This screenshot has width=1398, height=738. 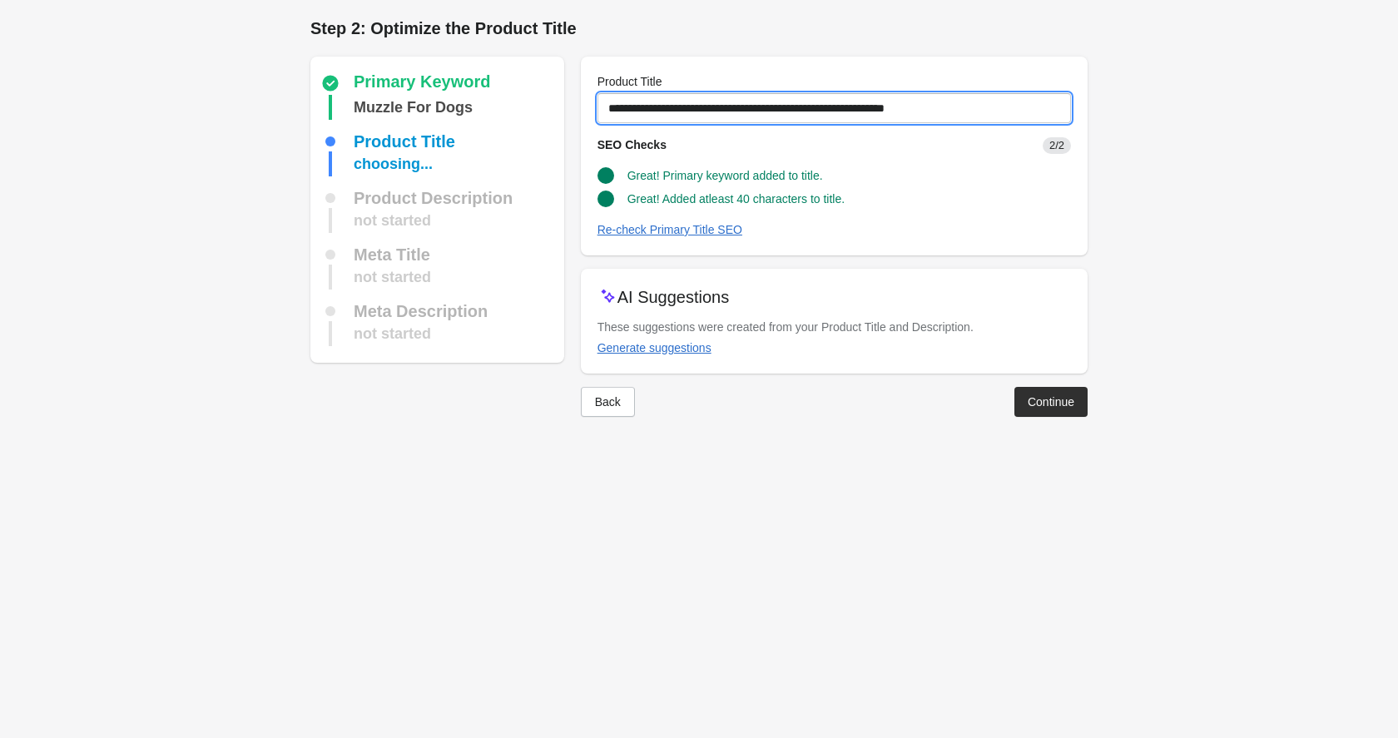 I want to click on p: AI Suggestions, so click(x=673, y=297).